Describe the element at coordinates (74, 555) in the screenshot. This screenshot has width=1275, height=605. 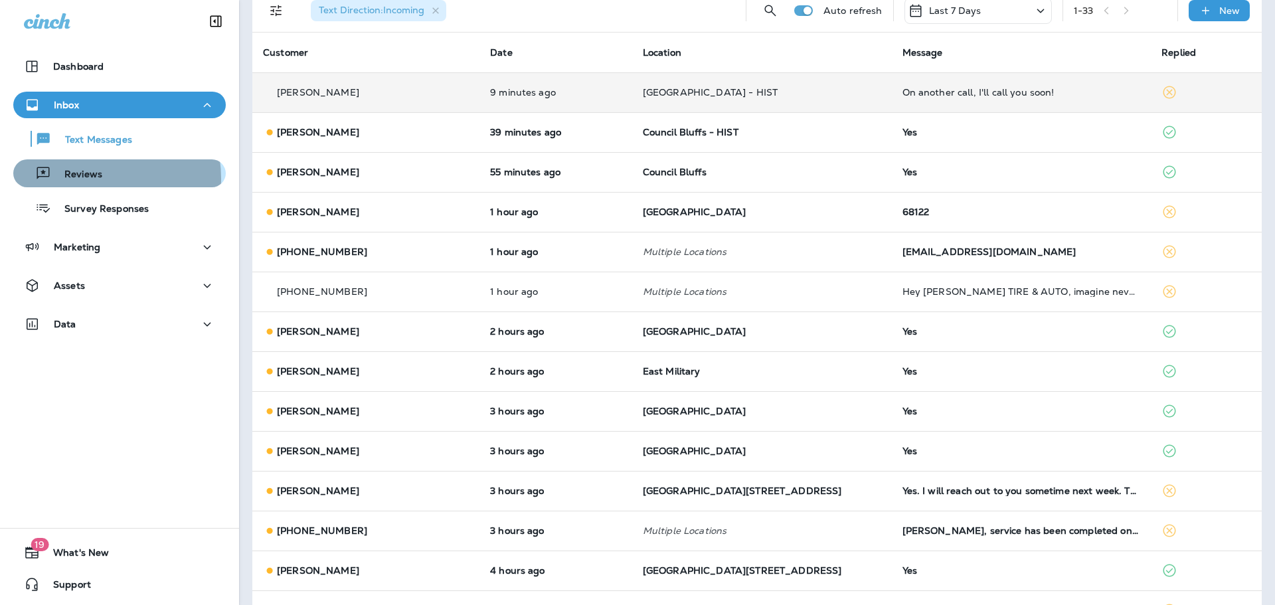
I see `span: What's New` at that location.